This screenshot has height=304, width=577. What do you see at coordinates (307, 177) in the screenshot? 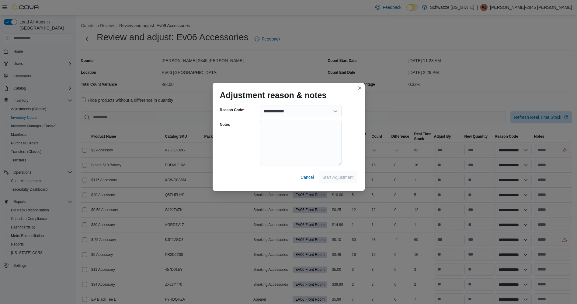
I see `button: Cancel` at bounding box center [307, 177].